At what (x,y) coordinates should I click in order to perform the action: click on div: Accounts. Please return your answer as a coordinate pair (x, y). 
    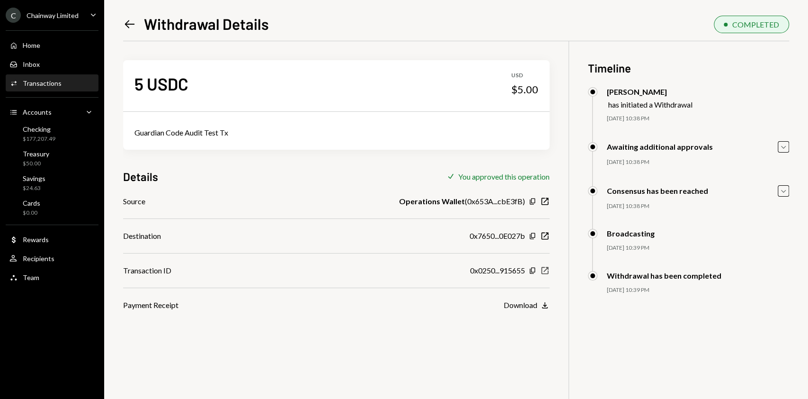
    Looking at the image, I should click on (37, 112).